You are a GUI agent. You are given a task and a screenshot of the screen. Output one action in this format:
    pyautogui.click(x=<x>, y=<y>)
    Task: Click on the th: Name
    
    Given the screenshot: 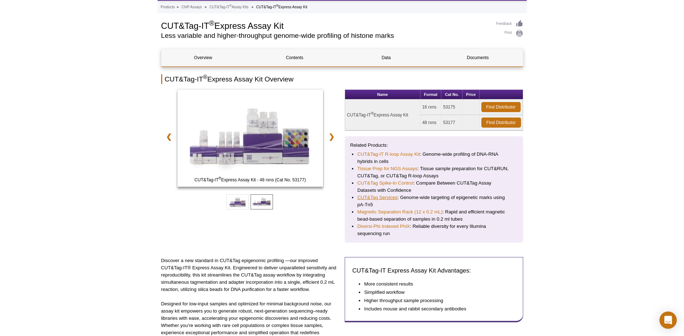 What is the action you would take?
    pyautogui.click(x=383, y=94)
    